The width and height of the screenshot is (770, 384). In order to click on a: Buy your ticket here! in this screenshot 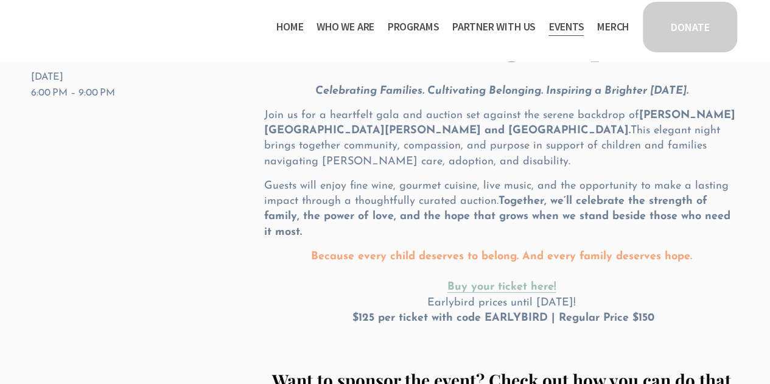, I will do `click(502, 287)`.